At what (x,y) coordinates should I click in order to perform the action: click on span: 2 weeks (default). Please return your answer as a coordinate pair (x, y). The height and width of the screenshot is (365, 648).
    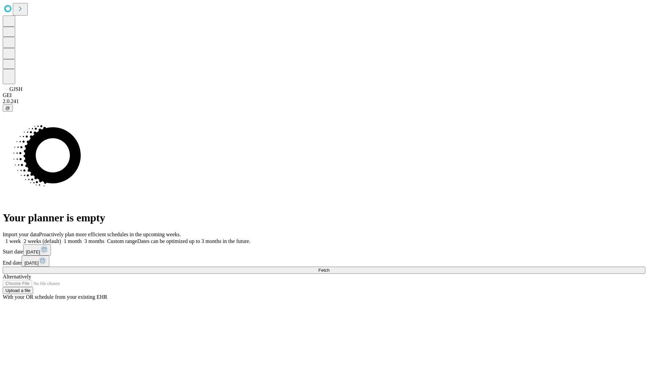
    Looking at the image, I should click on (42, 241).